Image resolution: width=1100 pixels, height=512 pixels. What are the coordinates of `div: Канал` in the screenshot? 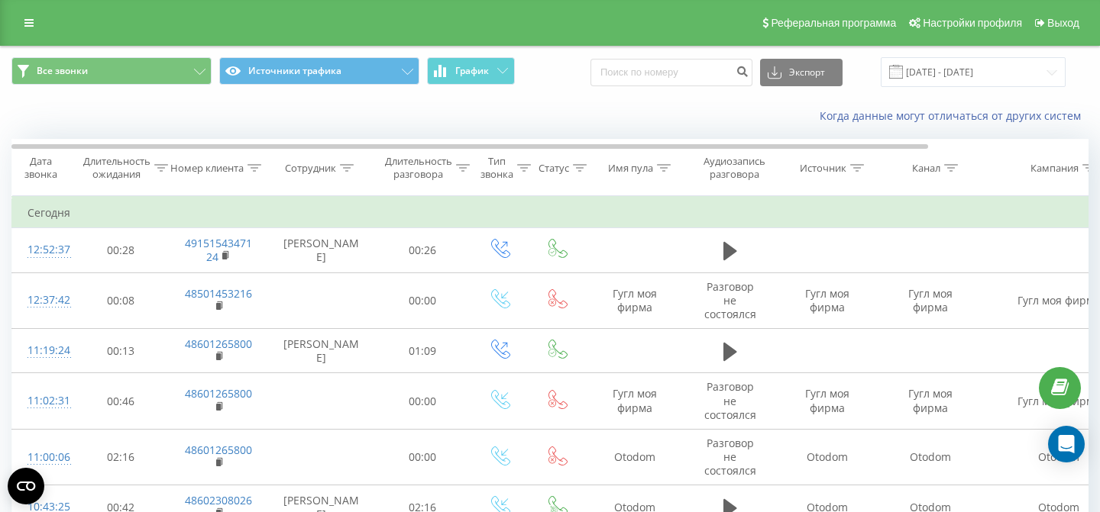 It's located at (926, 168).